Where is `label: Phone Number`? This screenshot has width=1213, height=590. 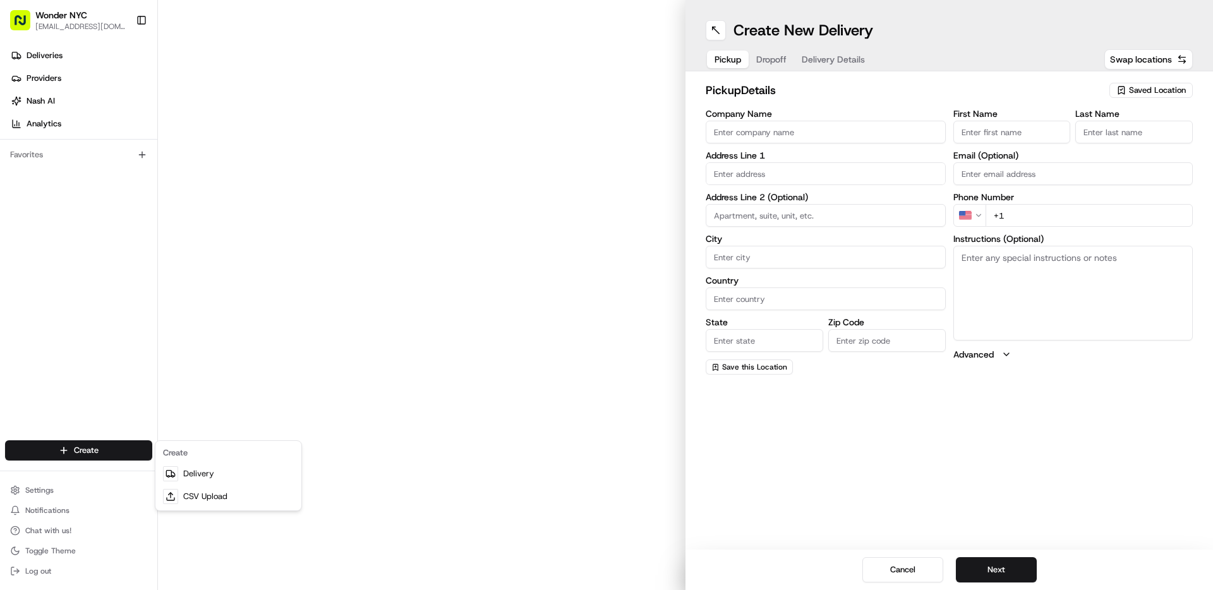 label: Phone Number is located at coordinates (1073, 197).